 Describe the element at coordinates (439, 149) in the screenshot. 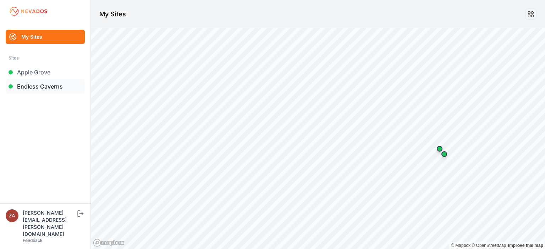

I see `div: Map marker` at that location.